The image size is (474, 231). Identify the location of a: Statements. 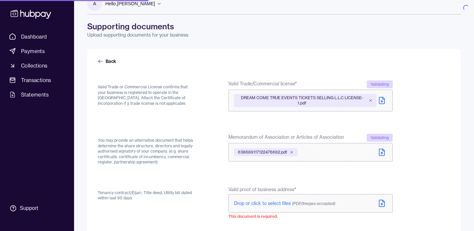
(37, 94).